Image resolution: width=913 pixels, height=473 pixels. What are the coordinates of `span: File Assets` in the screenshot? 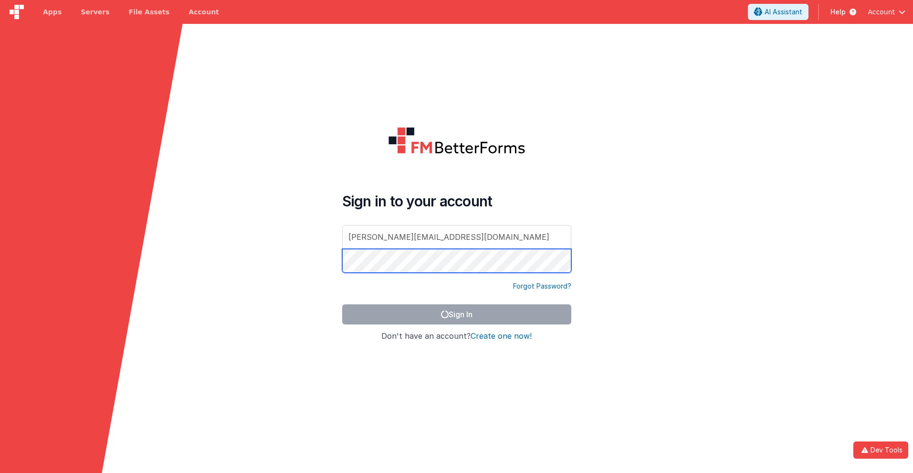 It's located at (149, 12).